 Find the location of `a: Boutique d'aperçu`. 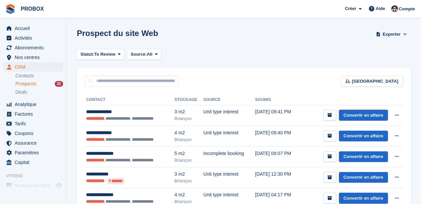

a: Boutique d'aperçu is located at coordinates (59, 186).